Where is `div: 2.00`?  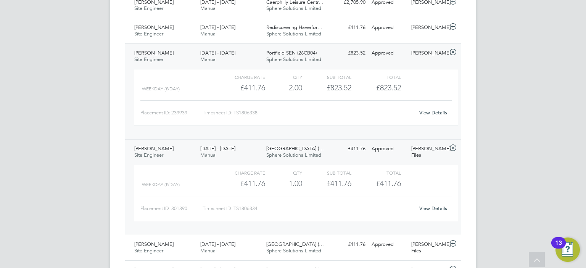 div: 2.00 is located at coordinates (284, 88).